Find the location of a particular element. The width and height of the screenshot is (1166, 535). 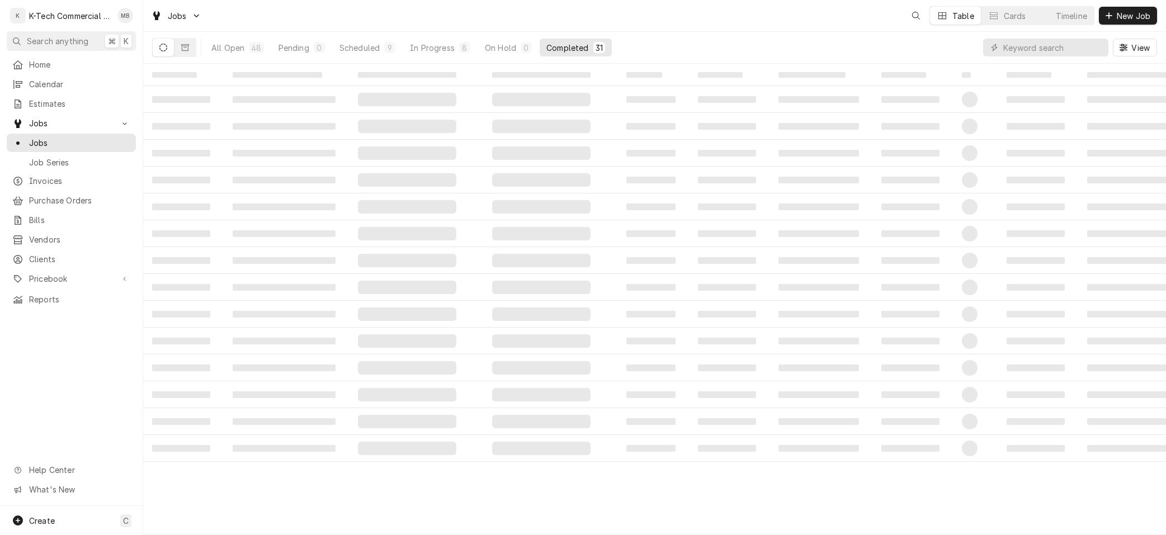

span: Estimates is located at coordinates (79, 103).